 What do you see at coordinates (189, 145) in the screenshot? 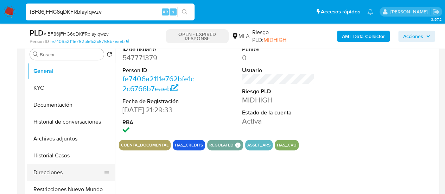
I see `button: has_credits` at bounding box center [189, 145].